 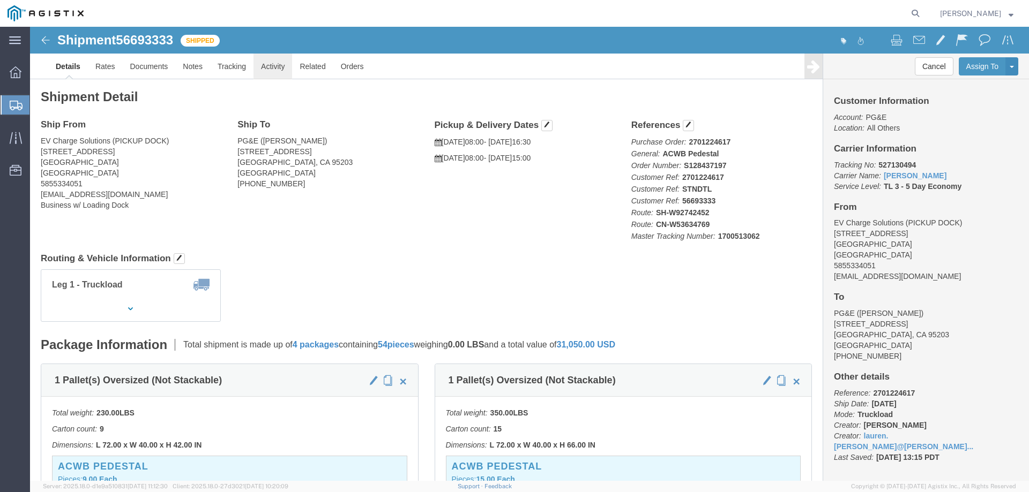 What do you see at coordinates (105, 487) in the screenshot?
I see `span: Server: 2025.18.0-d1e9a510831` at bounding box center [105, 487].